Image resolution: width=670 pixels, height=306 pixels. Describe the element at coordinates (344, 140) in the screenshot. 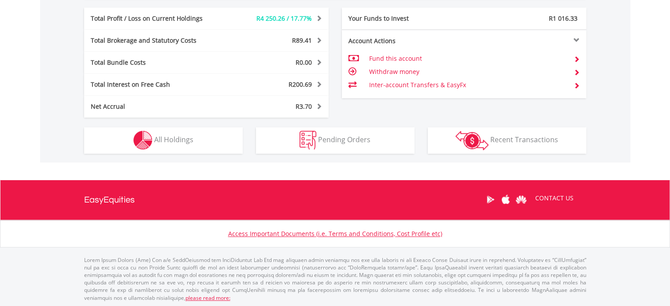

I see `span: Pending Orders` at that location.